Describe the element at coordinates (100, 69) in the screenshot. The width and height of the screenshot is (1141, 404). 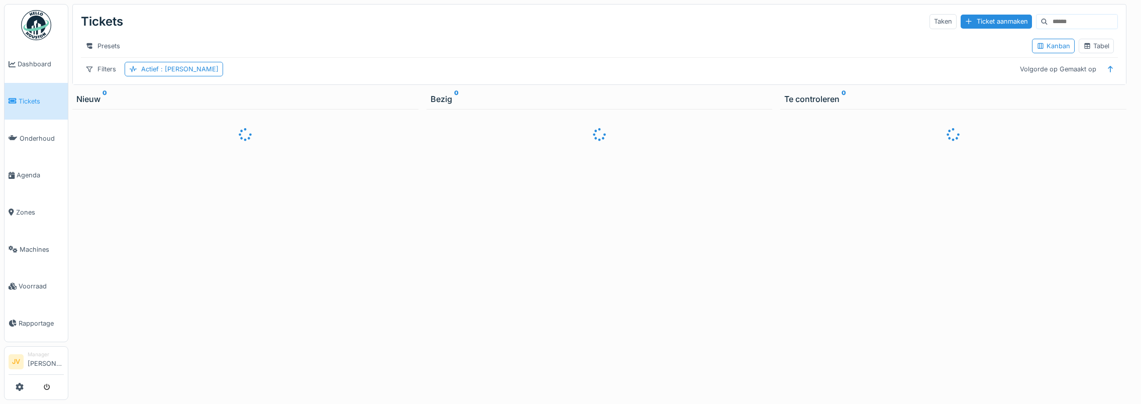
I see `div: Filters` at that location.